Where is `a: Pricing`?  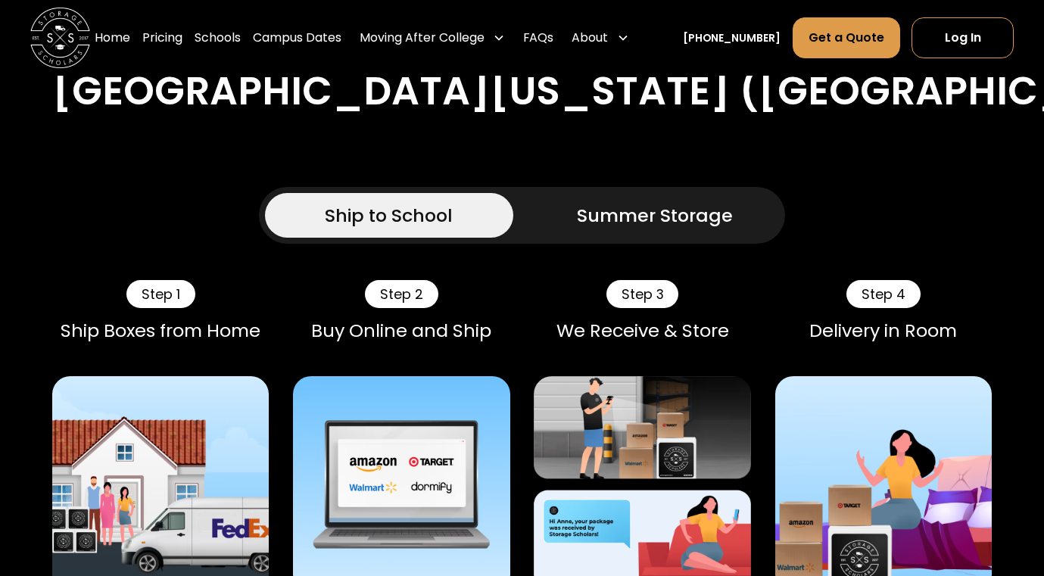
a: Pricing is located at coordinates (162, 38).